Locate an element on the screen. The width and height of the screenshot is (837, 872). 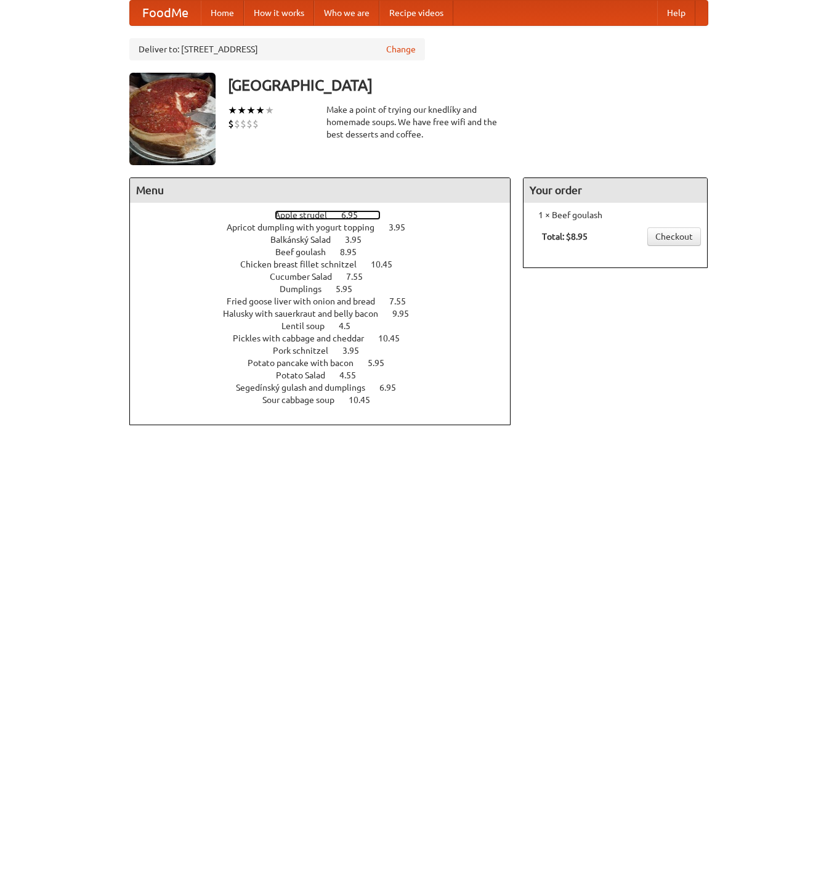
span: Segedínský gulash and dumplings is located at coordinates (307, 388).